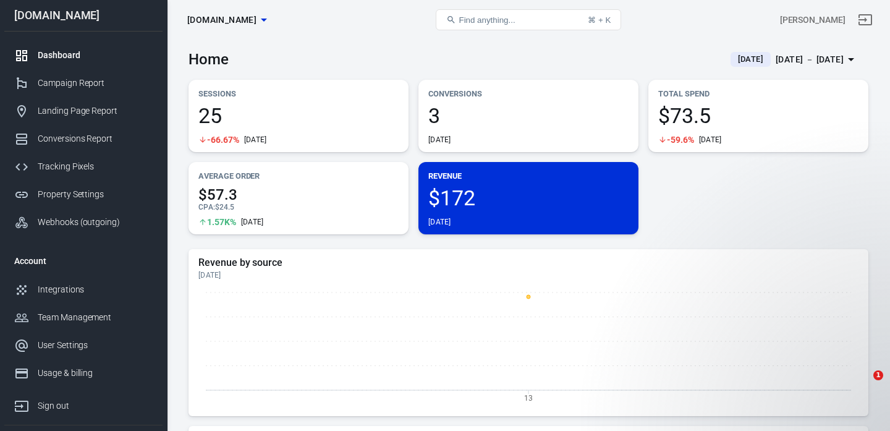 The width and height of the screenshot is (890, 431). I want to click on div: Account id: RgmCiDus, so click(813, 20).